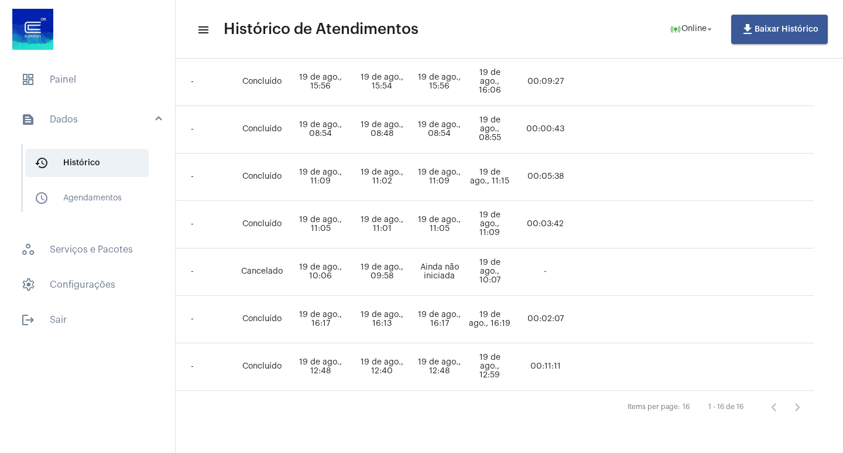 The height and width of the screenshot is (453, 843). I want to click on span: Configurações, so click(87, 285).